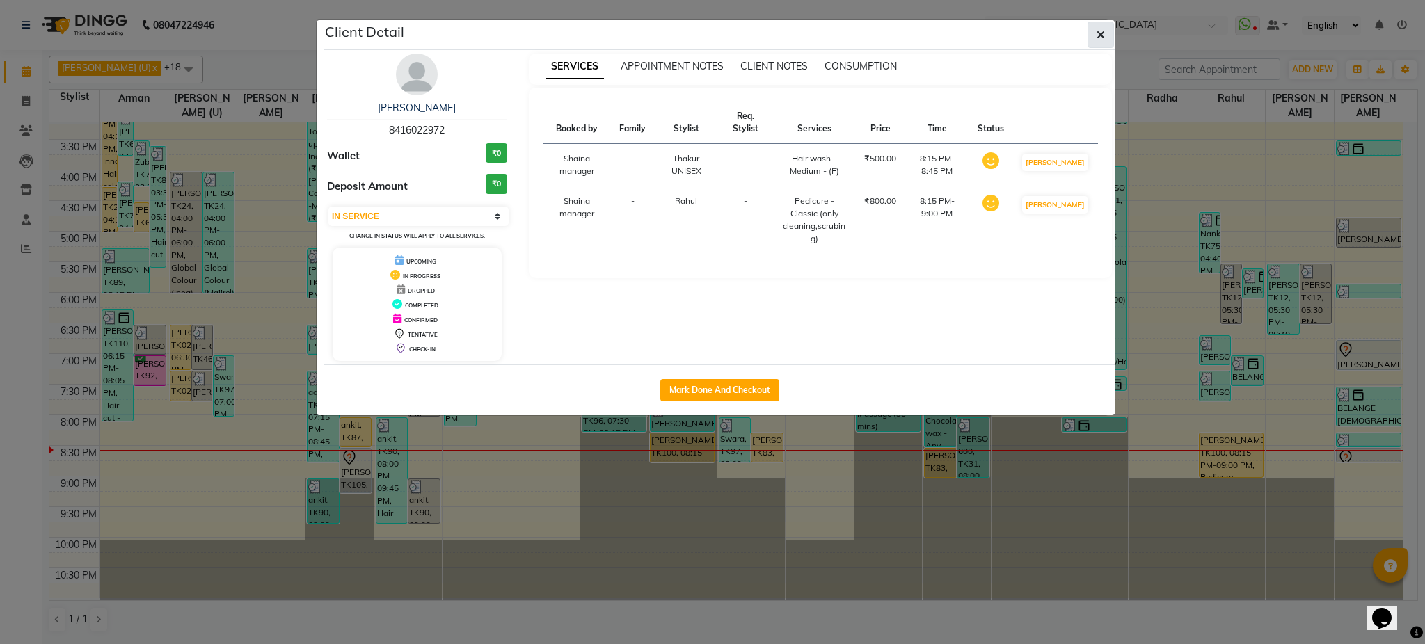 Image resolution: width=1425 pixels, height=644 pixels. What do you see at coordinates (417, 130) in the screenshot?
I see `span: 8416022972` at bounding box center [417, 130].